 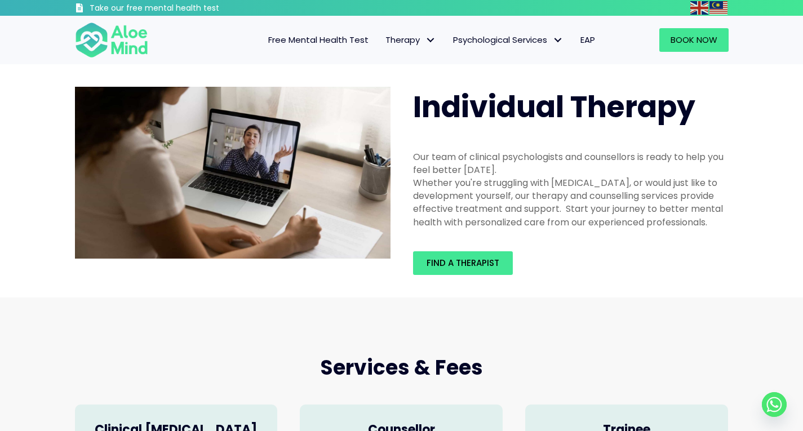 I want to click on nav: Menu, so click(x=383, y=40).